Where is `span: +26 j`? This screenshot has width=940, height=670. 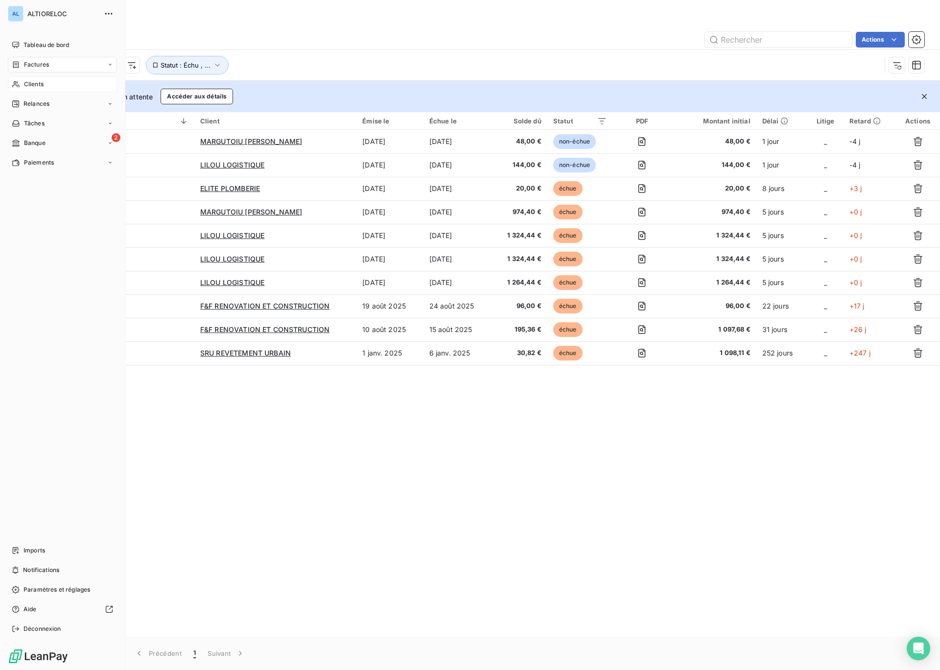 span: +26 j is located at coordinates (858, 329).